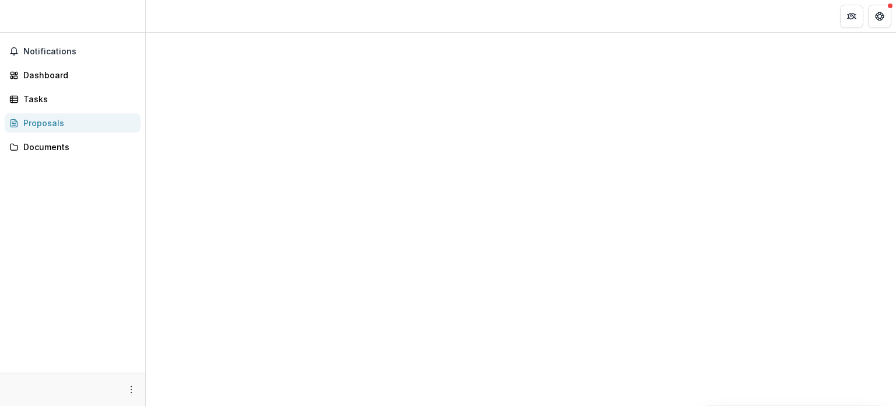  Describe the element at coordinates (131, 389) in the screenshot. I see `button: More` at that location.